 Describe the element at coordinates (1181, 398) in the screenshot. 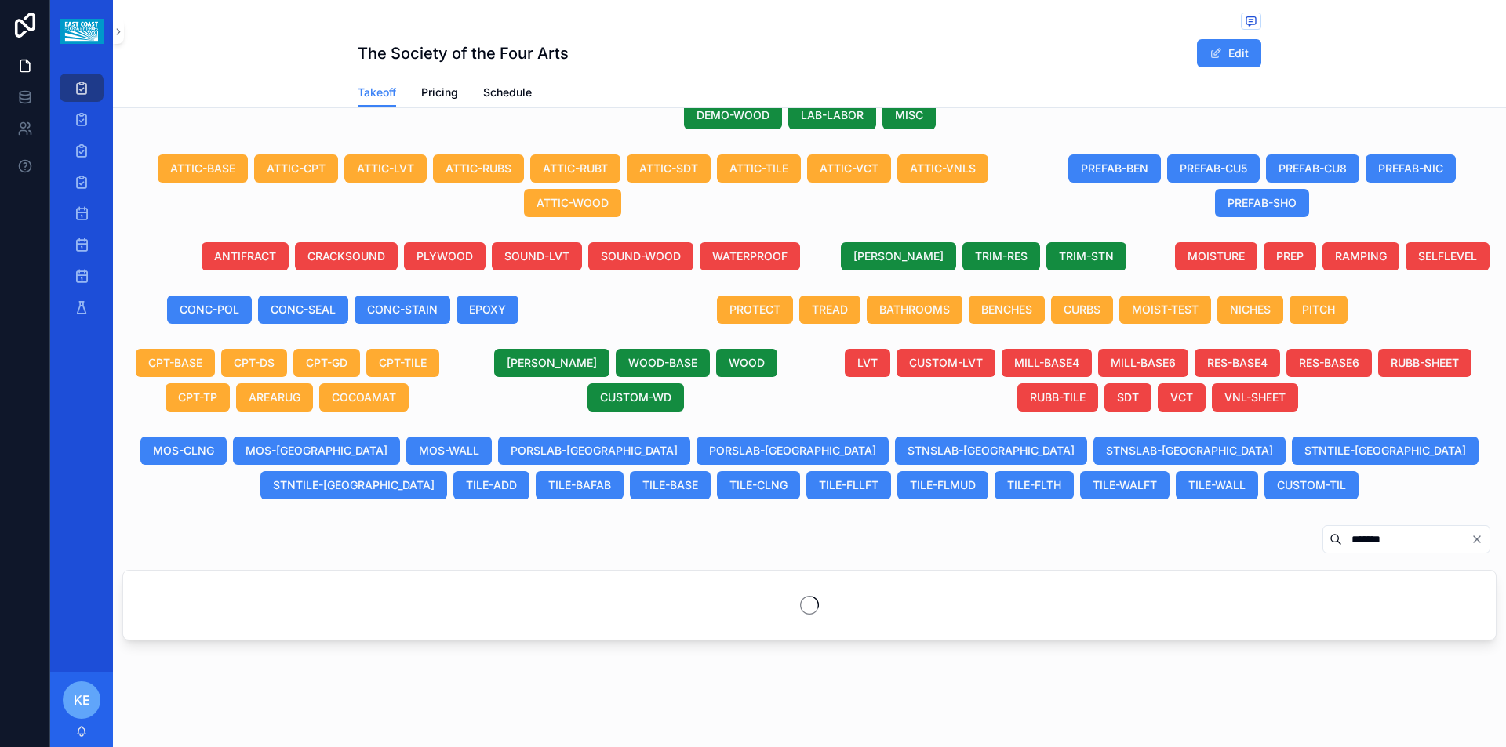

I see `button: VCT` at that location.